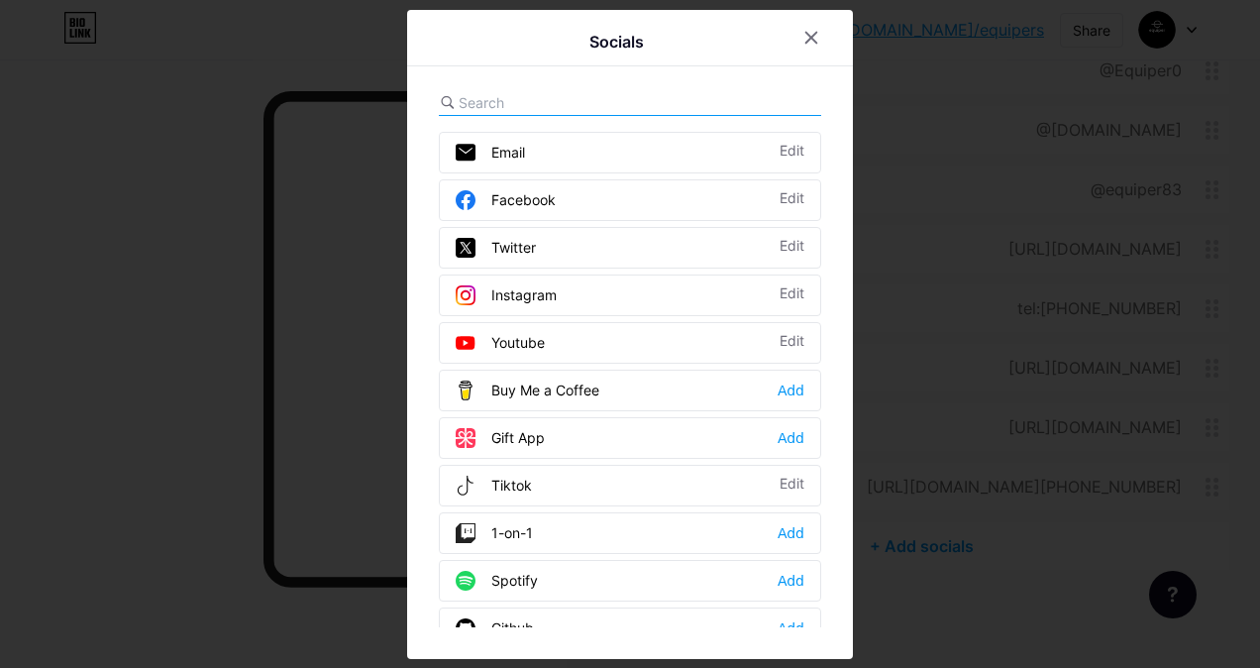 The image size is (1260, 668). What do you see at coordinates (494, 533) in the screenshot?
I see `div: 1-on-1` at bounding box center [494, 533].